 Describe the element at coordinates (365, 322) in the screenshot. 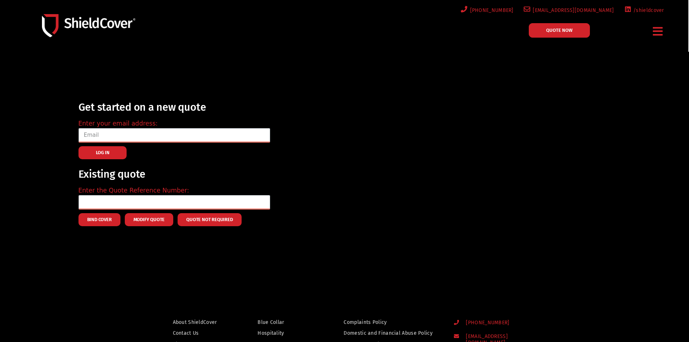

I see `span: Complaints Policy` at that location.